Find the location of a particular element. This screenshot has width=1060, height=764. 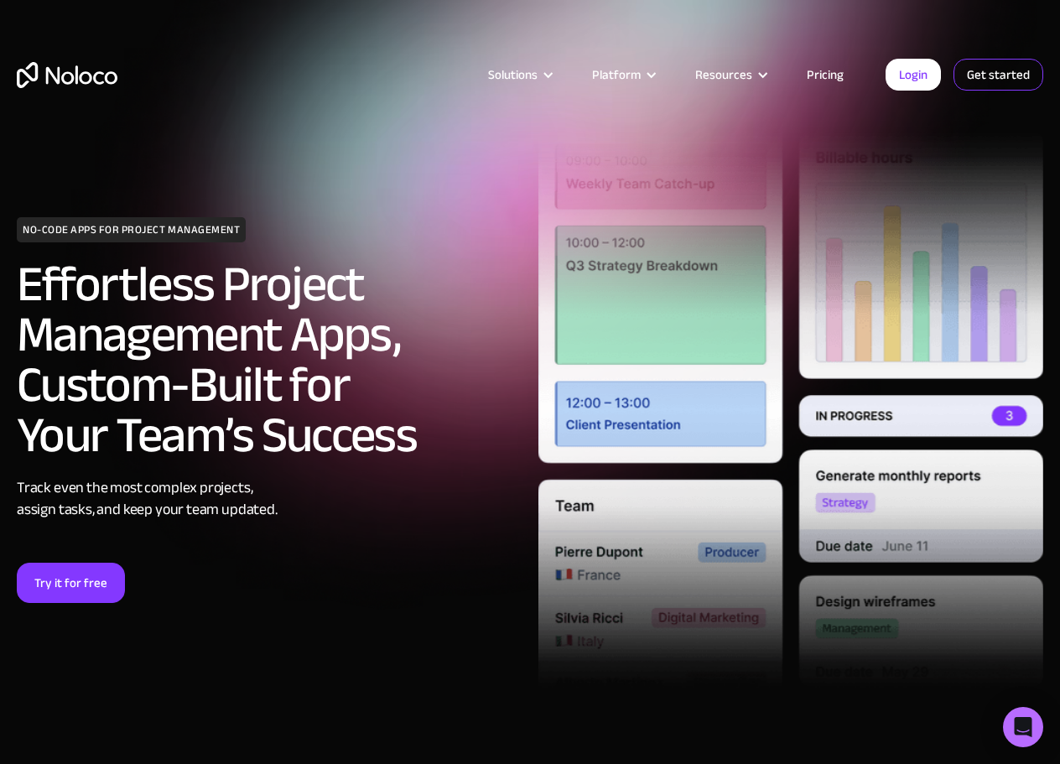

h2: Effortless Project Management Apps, Custom-Built for Your Team’s Success is located at coordinates (269, 360).